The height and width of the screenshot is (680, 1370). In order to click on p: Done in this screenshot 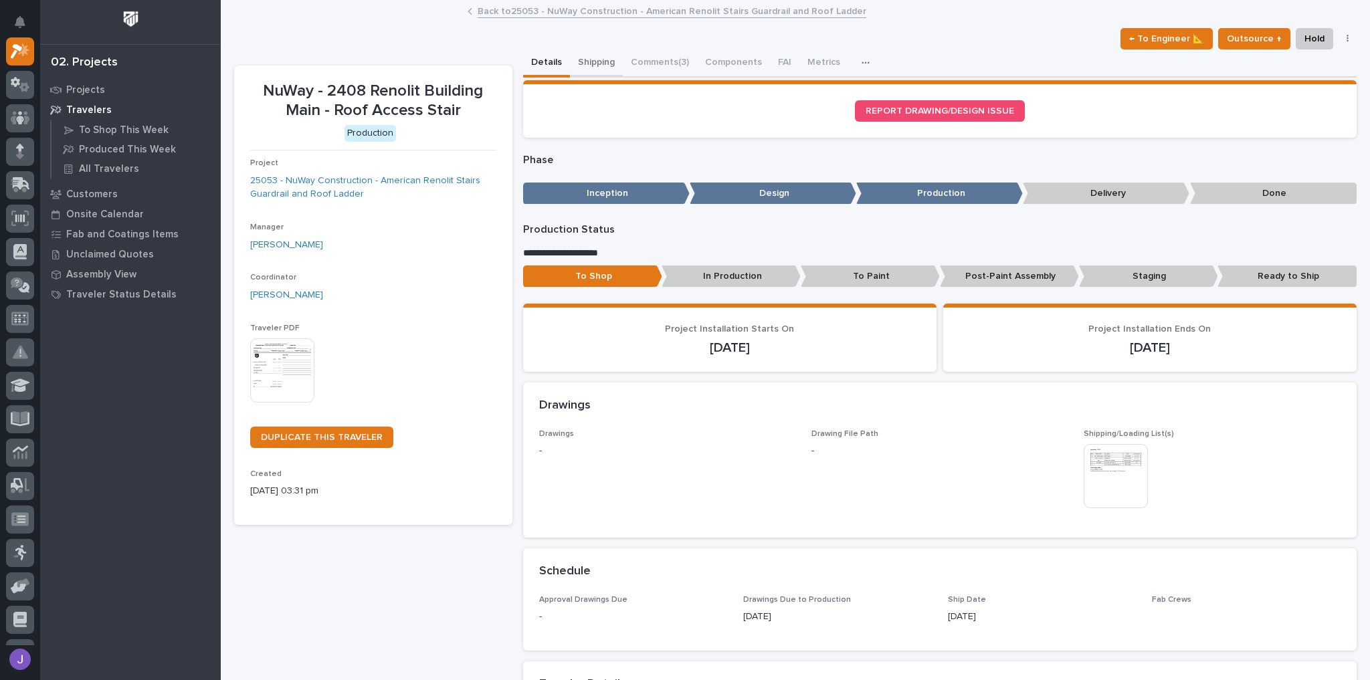, I will do `click(1273, 193)`.